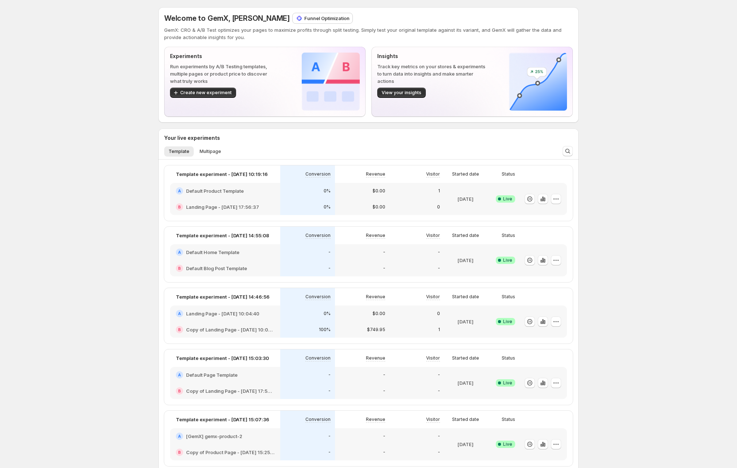  What do you see at coordinates (330, 81) in the screenshot?
I see `img: Experiments` at bounding box center [330, 81].